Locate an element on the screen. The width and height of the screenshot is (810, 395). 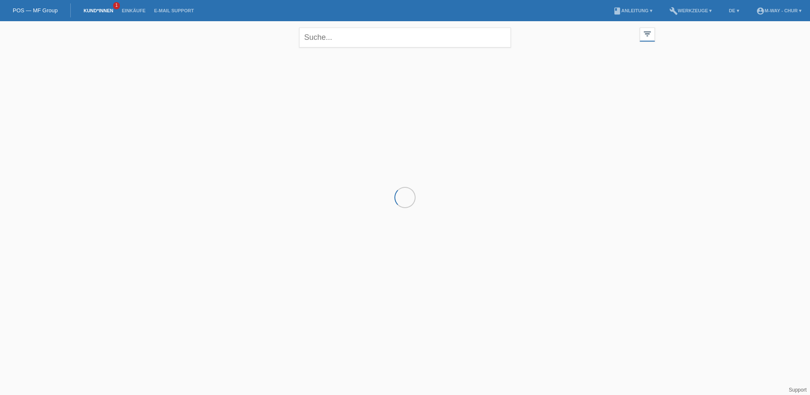
a: Einkäufe is located at coordinates (134, 11).